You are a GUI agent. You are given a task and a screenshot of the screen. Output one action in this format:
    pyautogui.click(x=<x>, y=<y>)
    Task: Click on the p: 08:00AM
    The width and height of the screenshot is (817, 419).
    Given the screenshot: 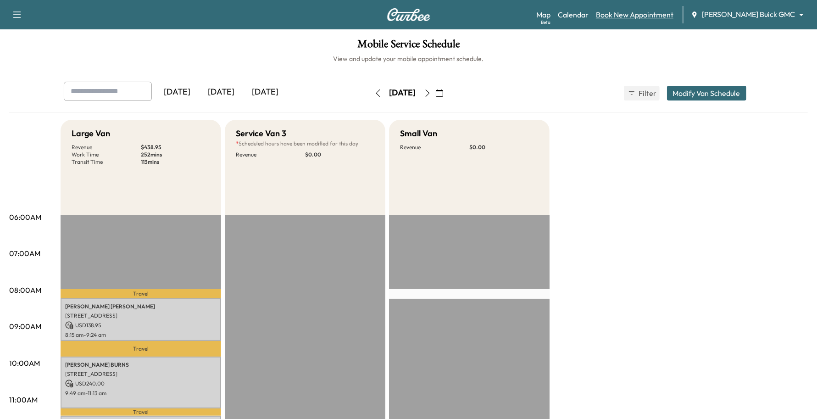 What is the action you would take?
    pyautogui.click(x=25, y=290)
    